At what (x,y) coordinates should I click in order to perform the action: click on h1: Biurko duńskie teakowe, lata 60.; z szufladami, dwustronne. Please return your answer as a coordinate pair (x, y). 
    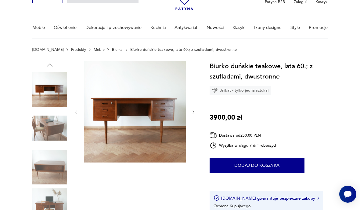
    Looking at the image, I should click on (268, 71).